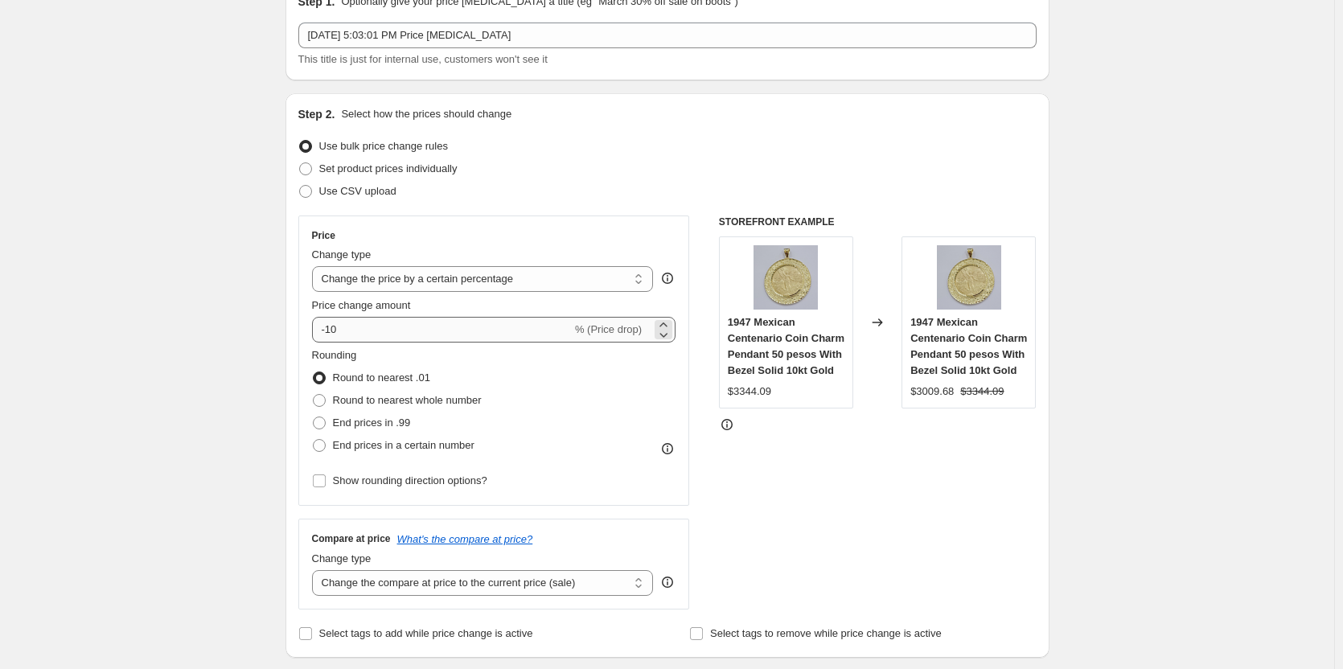 This screenshot has height=669, width=1343. I want to click on span: End prices in a certain number, so click(404, 445).